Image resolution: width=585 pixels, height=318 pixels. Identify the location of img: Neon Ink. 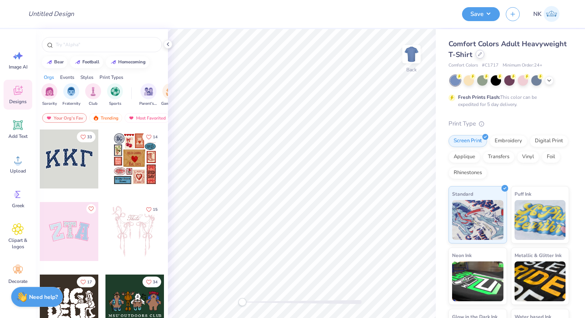
(478, 281).